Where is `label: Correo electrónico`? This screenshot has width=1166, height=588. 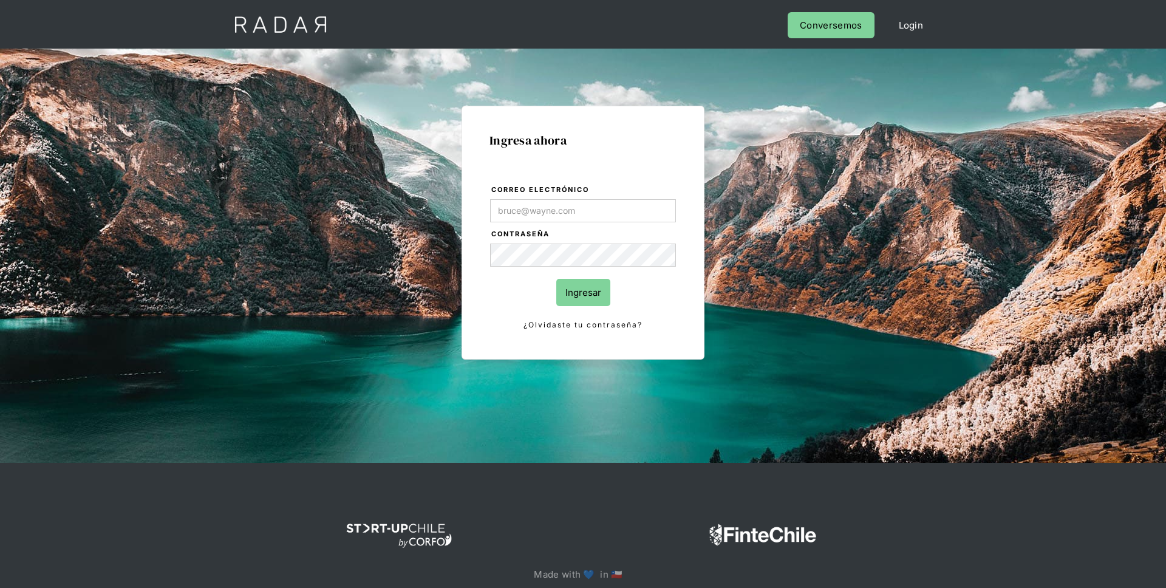 label: Correo electrónico is located at coordinates (584, 190).